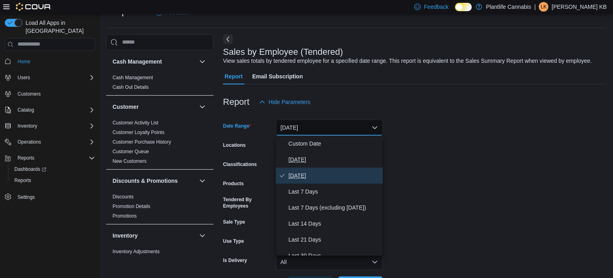  Describe the element at coordinates (544, 7) in the screenshot. I see `span: LK` at that location.